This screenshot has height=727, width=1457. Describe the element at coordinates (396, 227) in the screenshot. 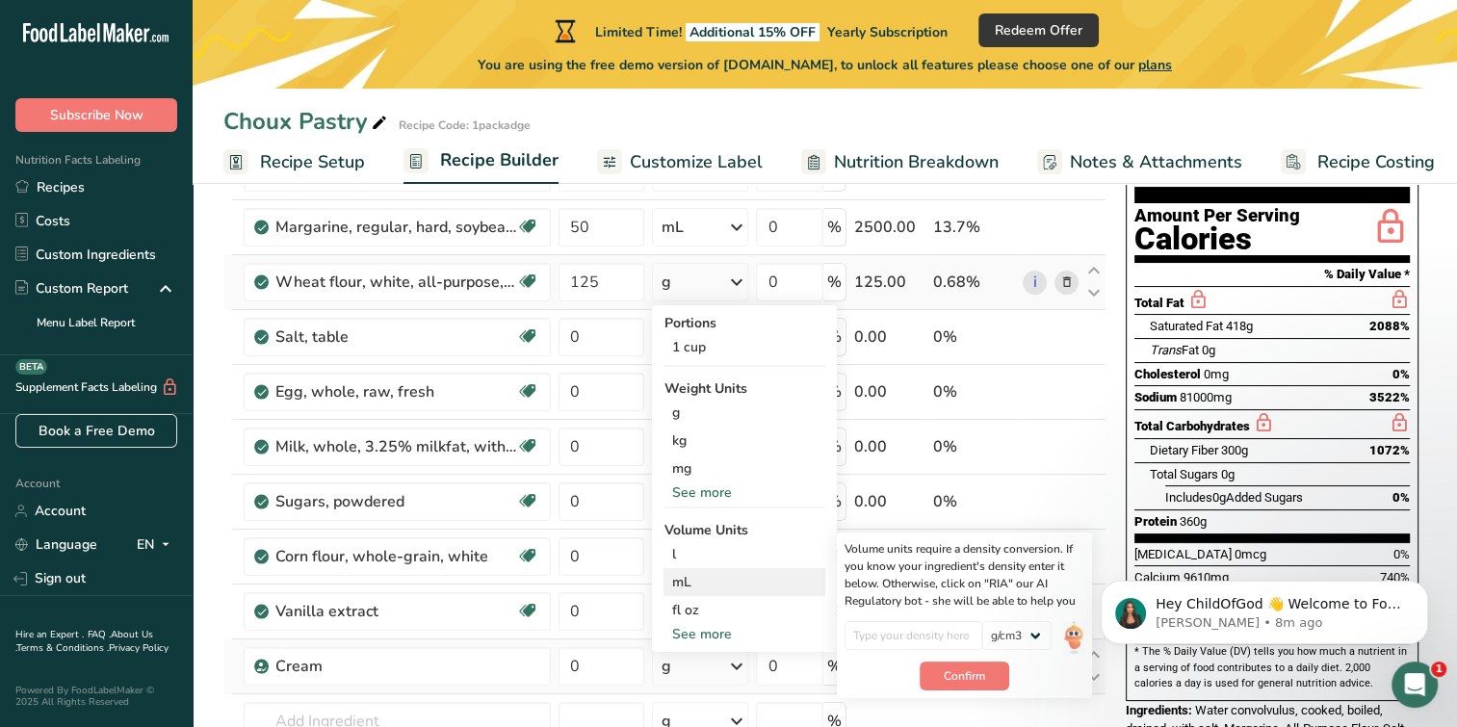

I see `div: Margarine, regular, hard, soybean (hydrogenated)` at that location.